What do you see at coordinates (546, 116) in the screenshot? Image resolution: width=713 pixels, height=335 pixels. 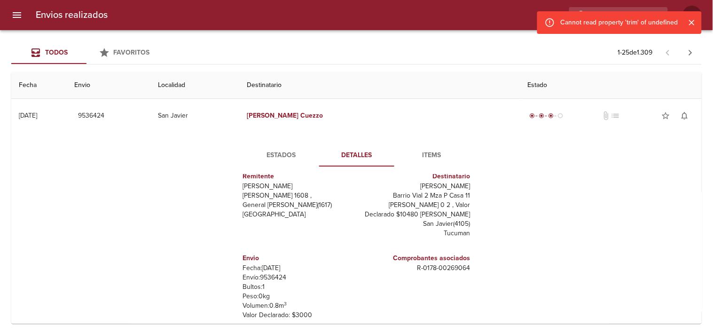 I see `div: En viaje` at bounding box center [546, 116].